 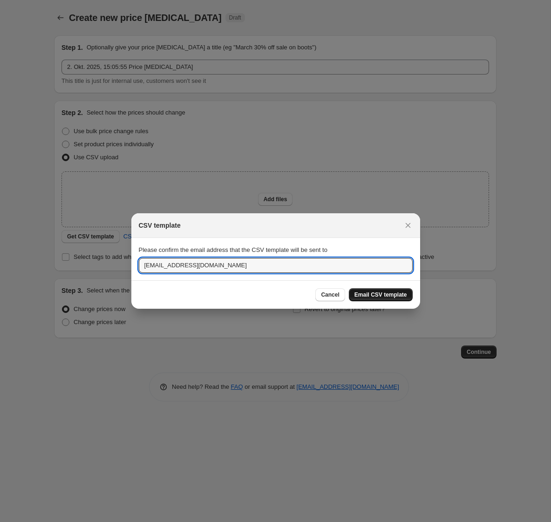 What do you see at coordinates (380, 295) in the screenshot?
I see `span: Email CSV template` at bounding box center [380, 295].